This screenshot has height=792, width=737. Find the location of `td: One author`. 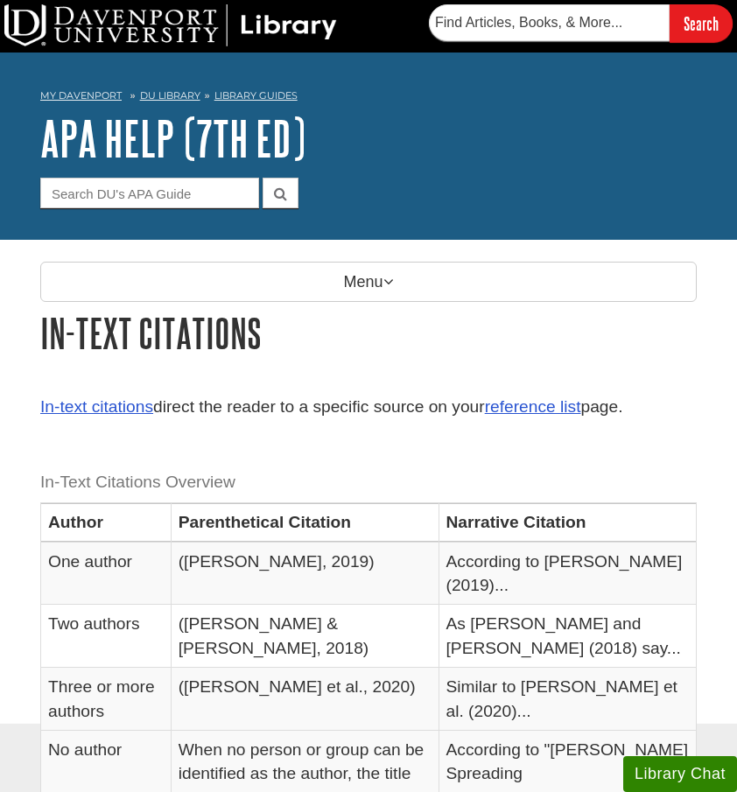

td: One author is located at coordinates (106, 573).